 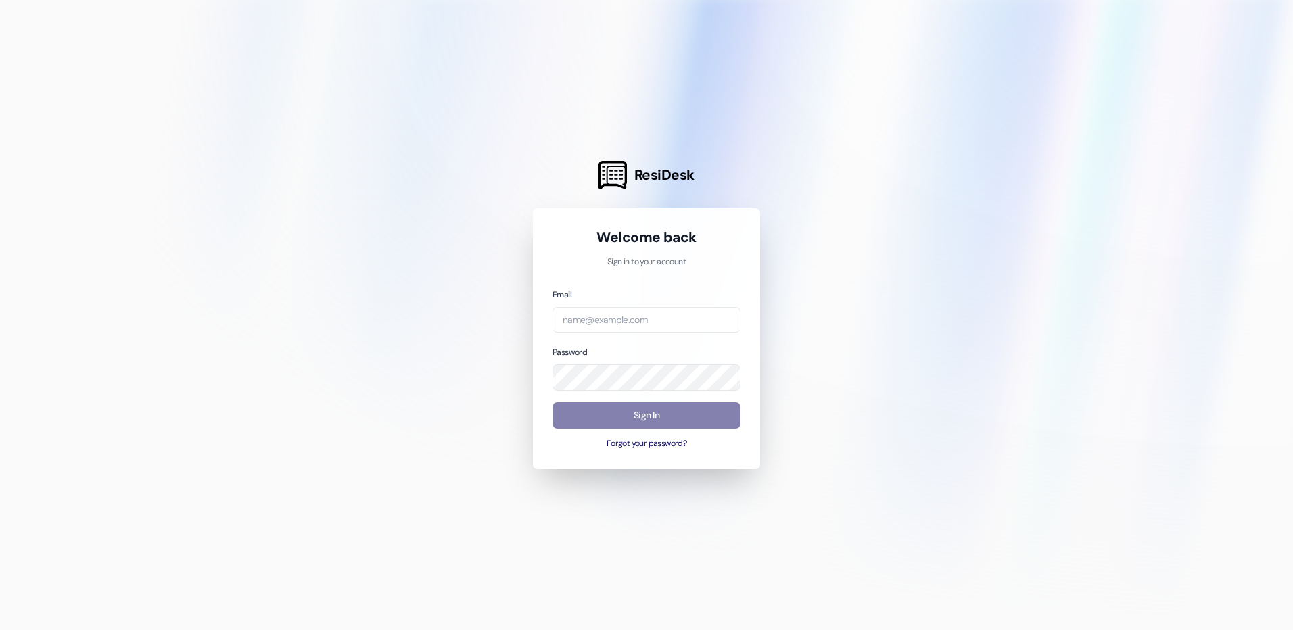 What do you see at coordinates (646, 237) in the screenshot?
I see `h1: Welcome back` at bounding box center [646, 237].